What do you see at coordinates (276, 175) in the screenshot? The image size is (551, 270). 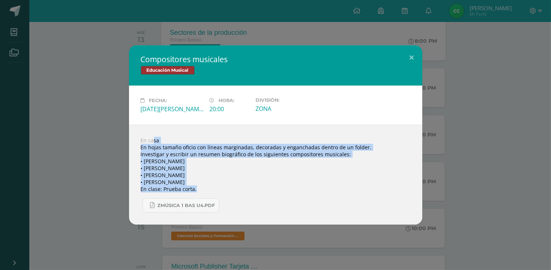 I see `div: En casa En hojas tamaño oficio con líneas marginadas, decoradas y enganchadas dentro de un folder...` at bounding box center [276, 175].